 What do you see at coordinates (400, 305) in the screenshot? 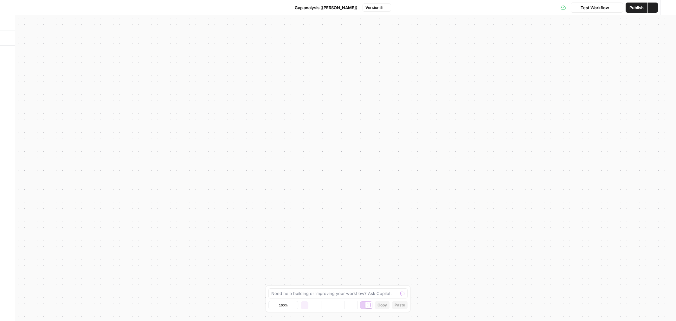
I see `span: Paste` at bounding box center [400, 305].